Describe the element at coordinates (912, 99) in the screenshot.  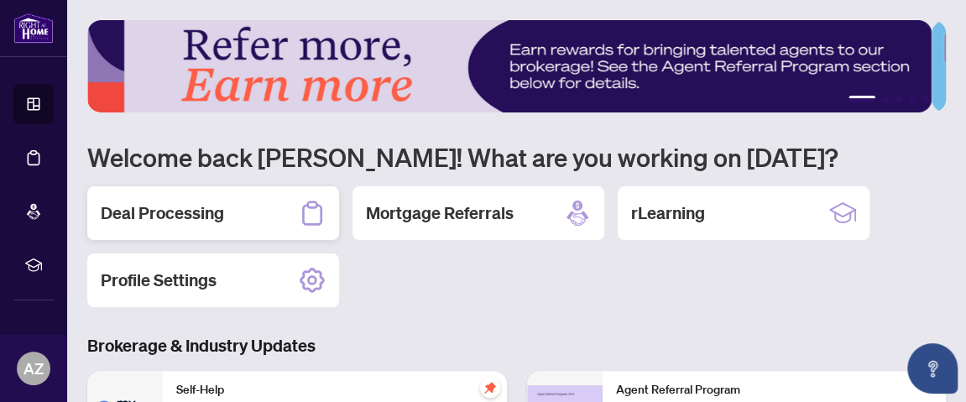
I see `button: 4` at that location.